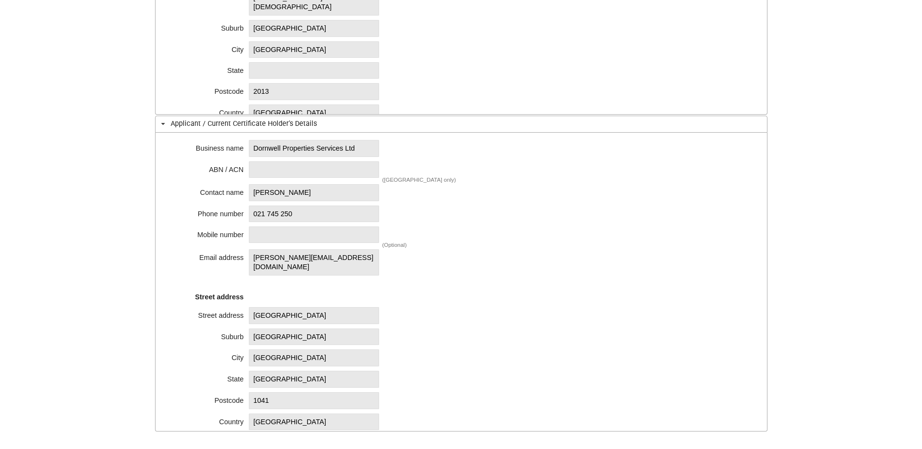 The height and width of the screenshot is (449, 922). What do you see at coordinates (219, 297) in the screenshot?
I see `strong: Street address` at bounding box center [219, 297].